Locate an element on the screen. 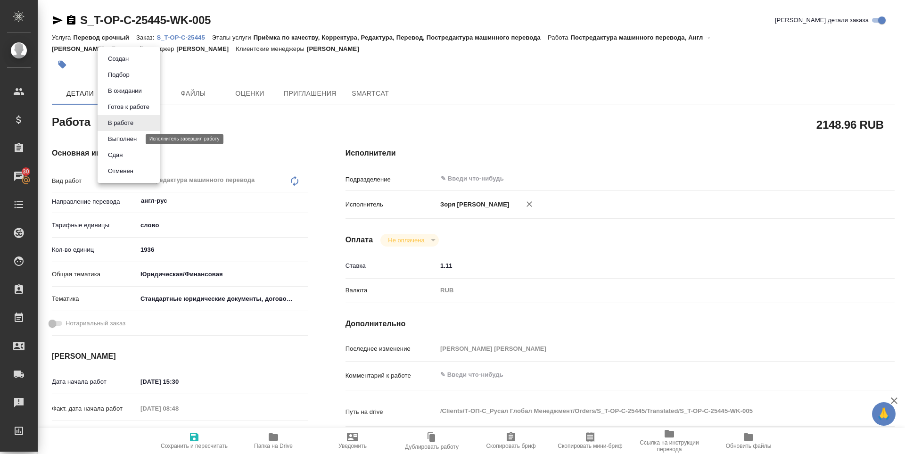 The height and width of the screenshot is (454, 905). button: Выполнен is located at coordinates (122, 139).